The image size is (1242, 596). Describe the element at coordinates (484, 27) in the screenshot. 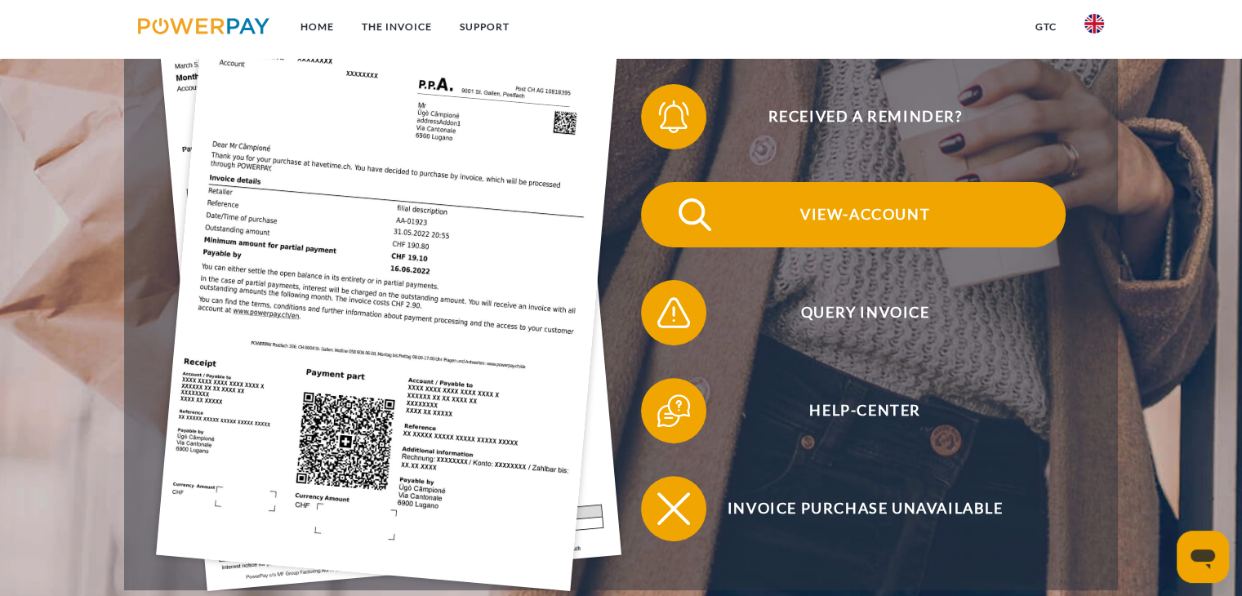

I see `a: Support` at that location.